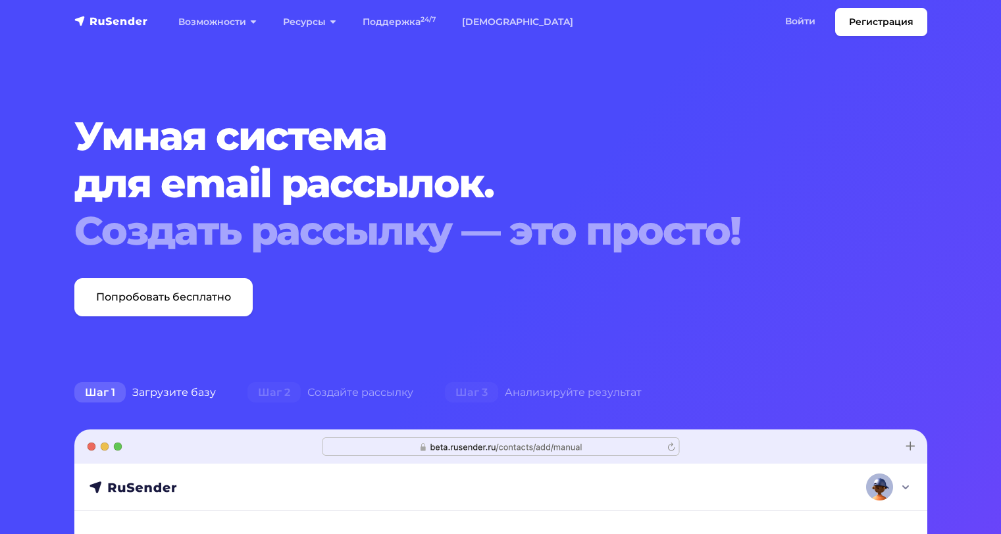 This screenshot has height=534, width=1001. Describe the element at coordinates (309, 22) in the screenshot. I see `a: Ресурсы` at that location.